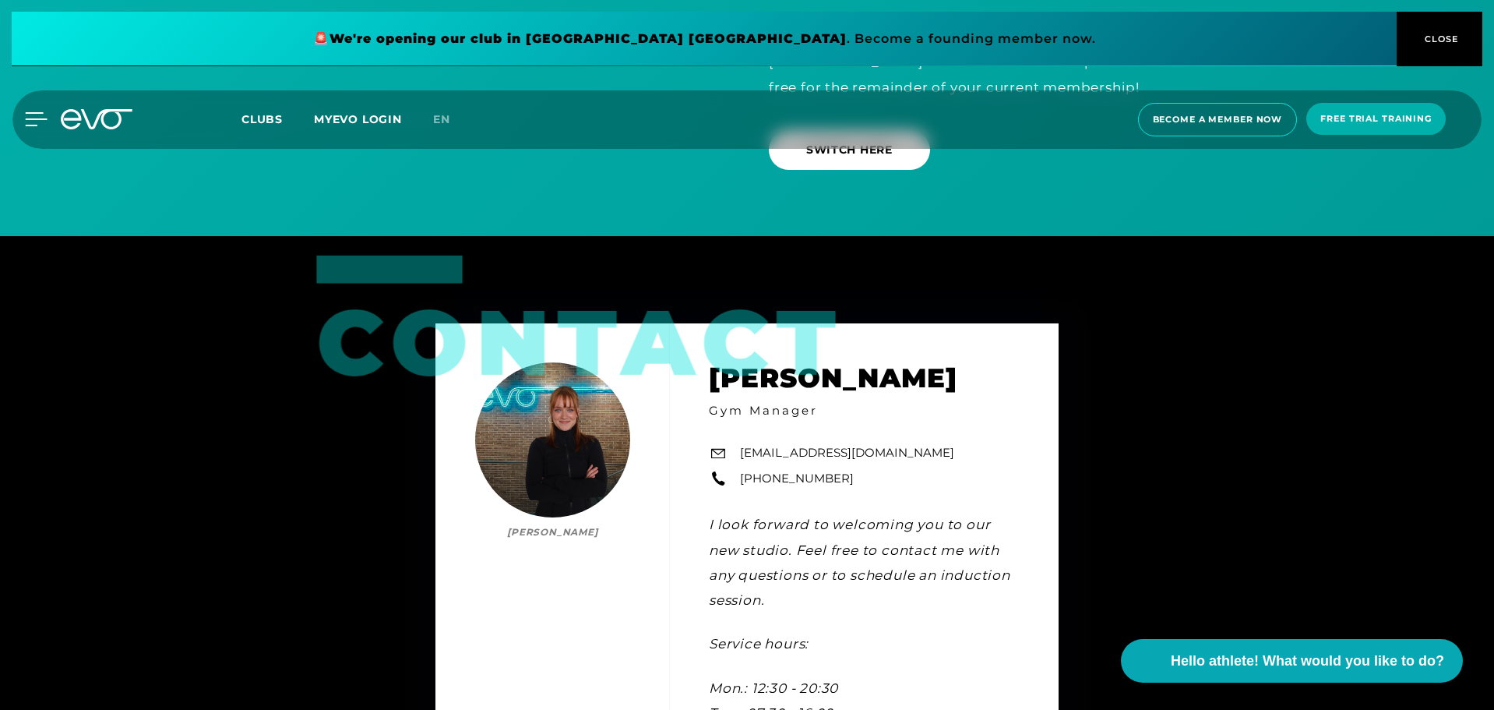 The width and height of the screenshot is (1494, 710). Describe the element at coordinates (1439, 39) in the screenshot. I see `button: CLOSE` at that location.